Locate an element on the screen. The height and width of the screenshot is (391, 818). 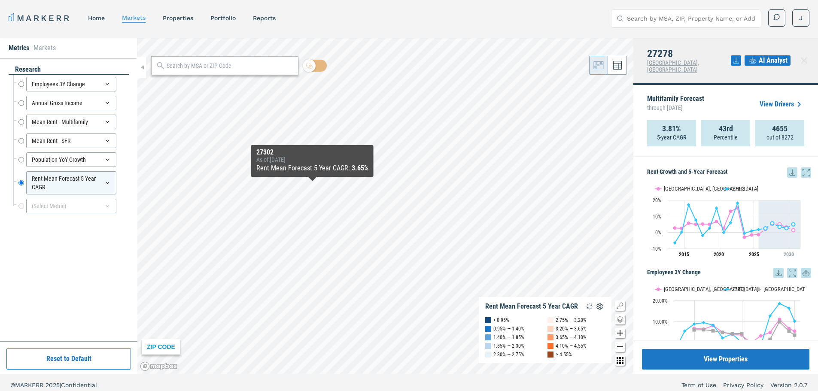
path: Thursday, 29 Aug, 20:00, 4.96. 27278. is located at coordinates (793, 224).